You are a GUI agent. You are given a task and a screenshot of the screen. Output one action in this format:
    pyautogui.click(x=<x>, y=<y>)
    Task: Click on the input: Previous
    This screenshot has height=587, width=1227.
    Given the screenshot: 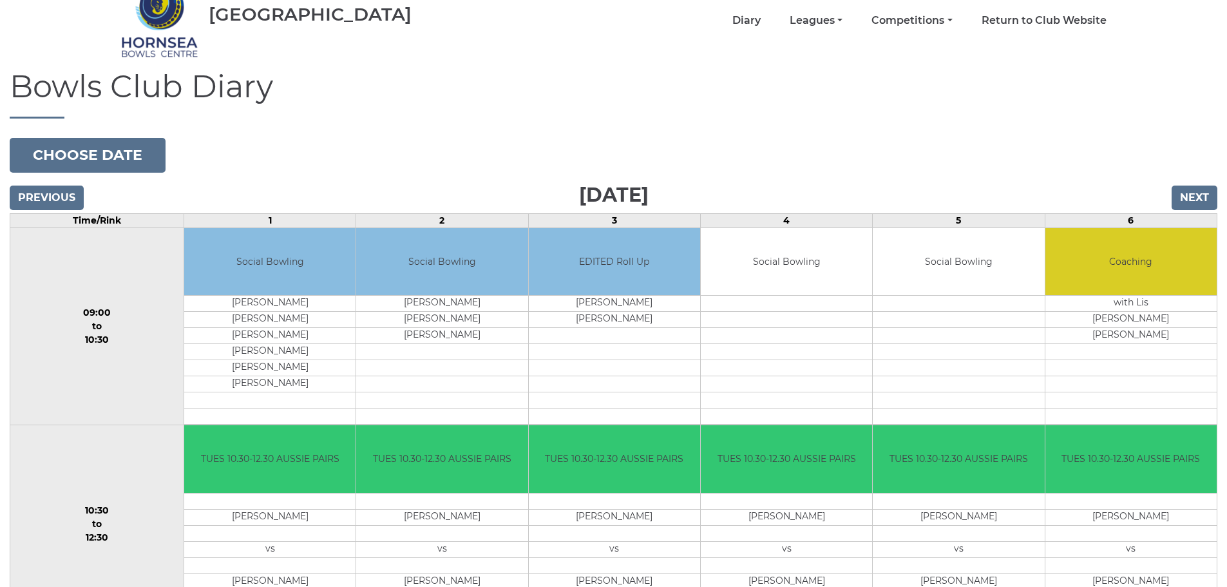 What is the action you would take?
    pyautogui.click(x=46, y=198)
    